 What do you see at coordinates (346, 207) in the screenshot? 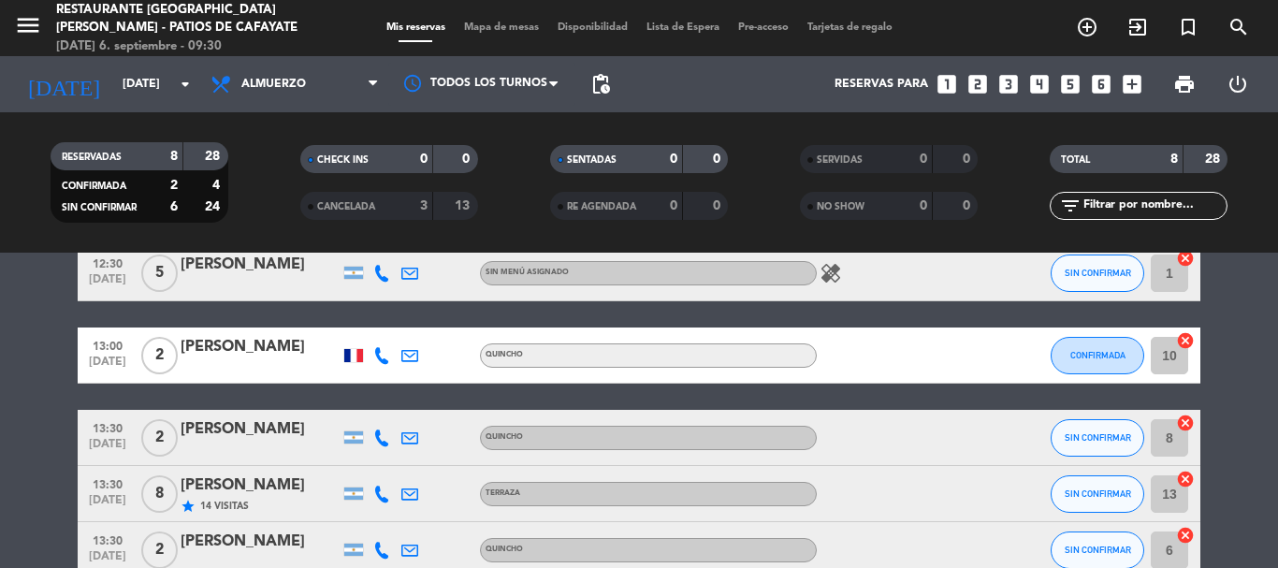
I see `span: CANCELADA` at bounding box center [346, 207].